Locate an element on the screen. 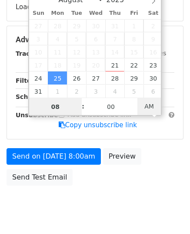  span: August 12, 2025 is located at coordinates (77, 52).